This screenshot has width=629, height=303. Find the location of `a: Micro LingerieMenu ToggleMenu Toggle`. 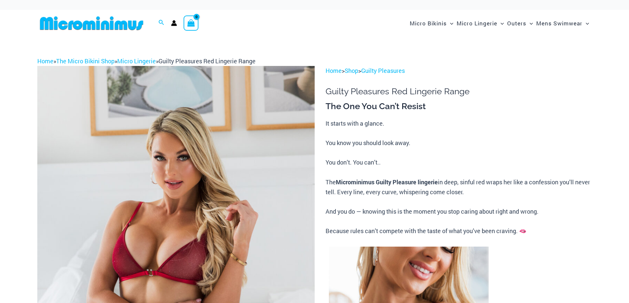

a: Micro LingerieMenu ToggleMenu Toggle is located at coordinates (480, 23).